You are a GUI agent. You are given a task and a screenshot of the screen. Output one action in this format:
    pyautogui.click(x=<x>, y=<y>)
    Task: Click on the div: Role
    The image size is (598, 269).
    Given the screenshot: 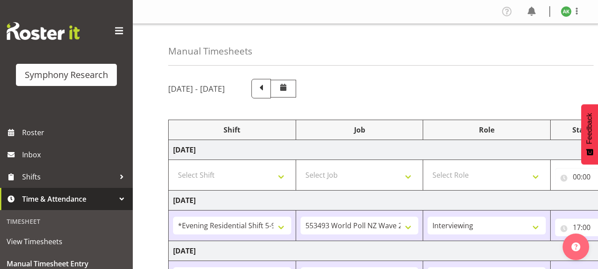 What is the action you would take?
    pyautogui.click(x=487, y=130)
    